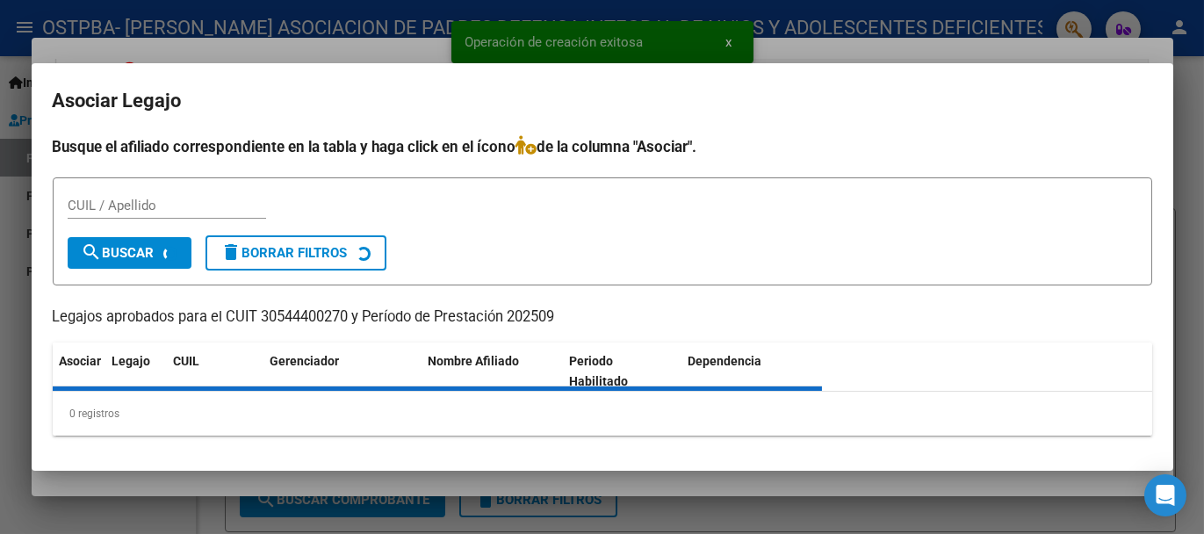  What do you see at coordinates (285, 253) in the screenshot?
I see `span: Borrar Filtros` at bounding box center [285, 253].